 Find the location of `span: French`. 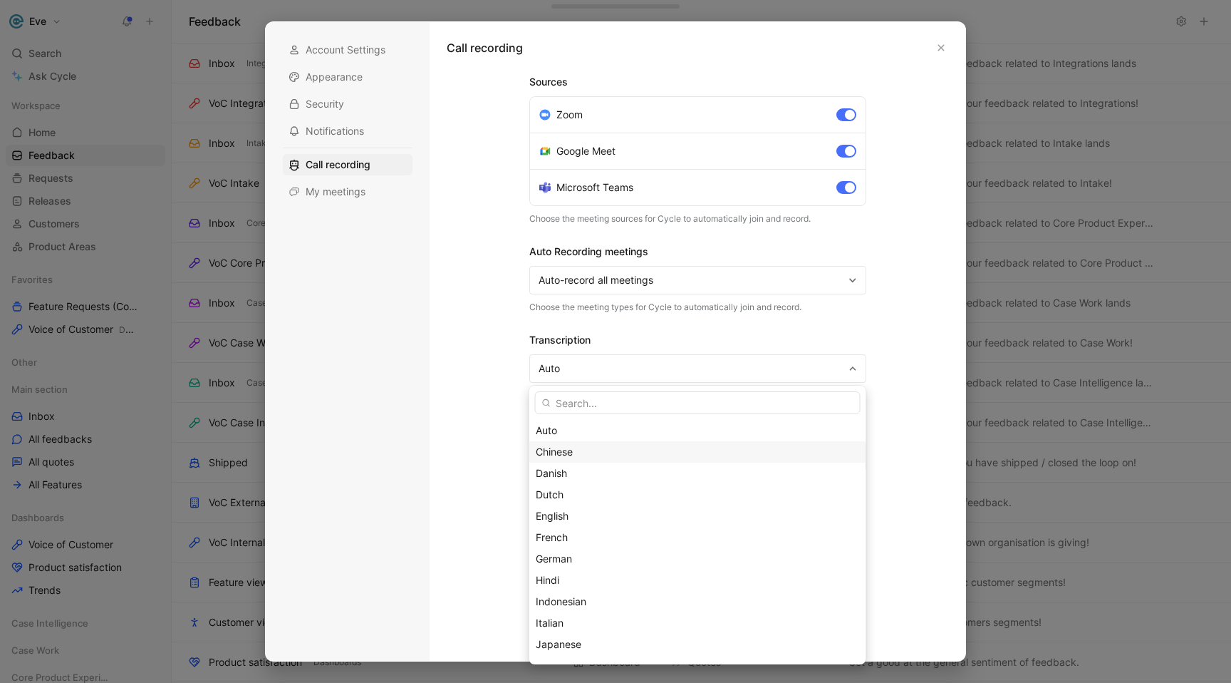

span: French is located at coordinates (552, 537).